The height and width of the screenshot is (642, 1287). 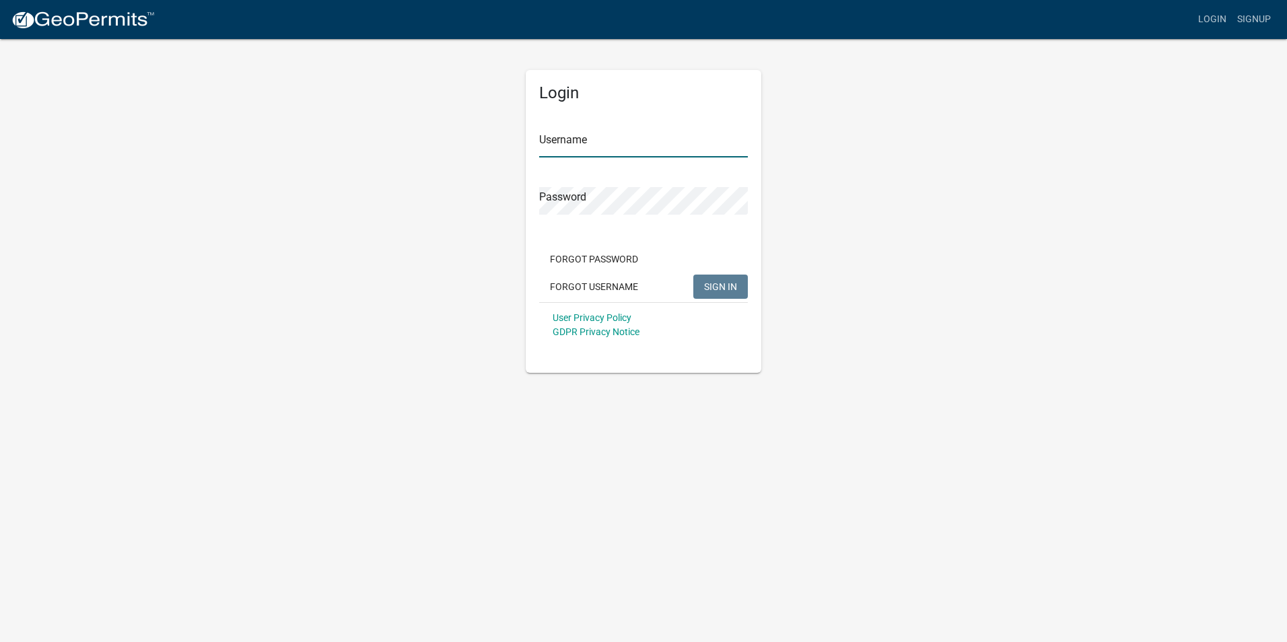 What do you see at coordinates (643, 93) in the screenshot?
I see `h5: Login` at bounding box center [643, 93].